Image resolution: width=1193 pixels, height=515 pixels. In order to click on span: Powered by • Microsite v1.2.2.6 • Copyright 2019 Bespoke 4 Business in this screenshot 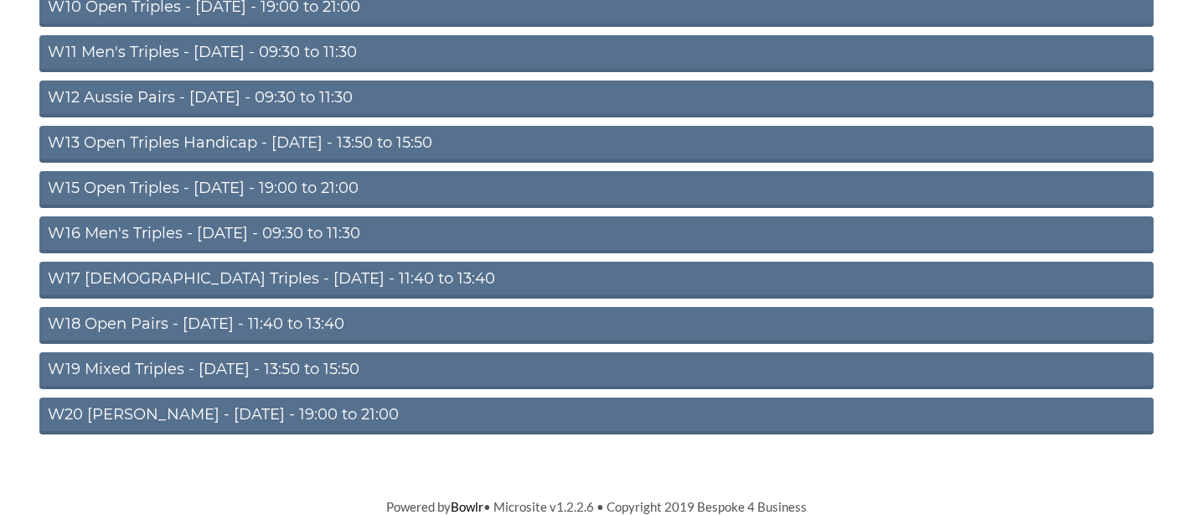, I will do `click(597, 506)`.